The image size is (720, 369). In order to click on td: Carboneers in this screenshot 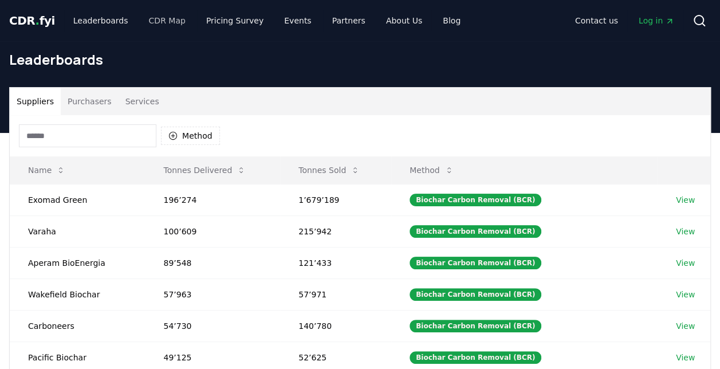, I will do `click(77, 326)`.